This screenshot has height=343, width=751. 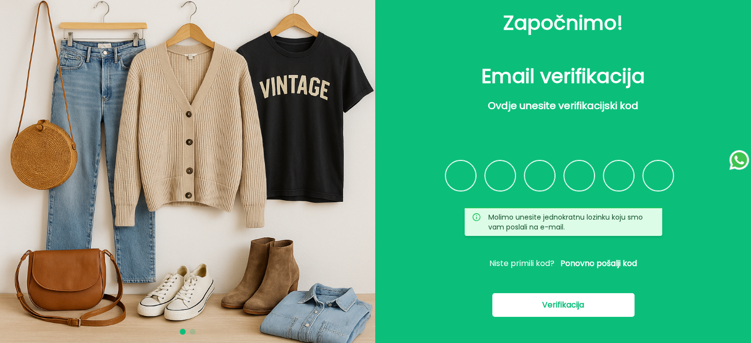 What do you see at coordinates (580, 176) in the screenshot?
I see `input: Digit 4` at bounding box center [580, 176].